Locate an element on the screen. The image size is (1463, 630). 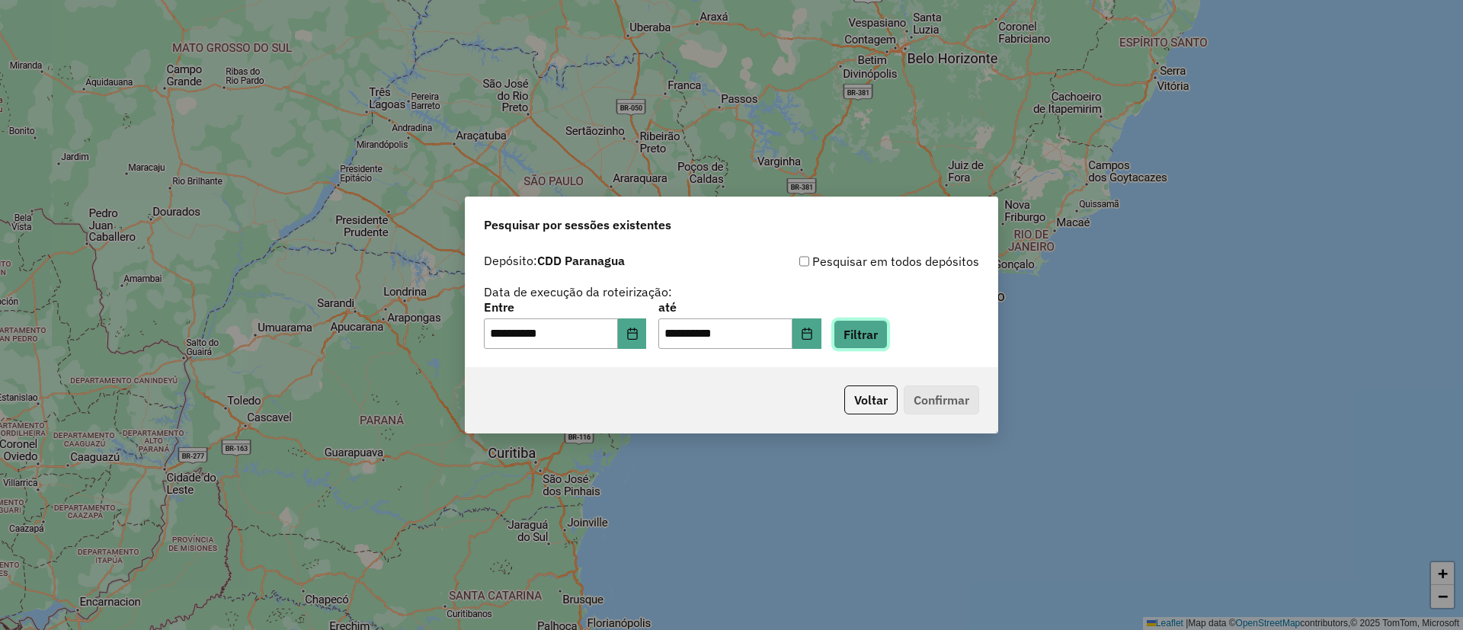
label: até is located at coordinates (739, 307).